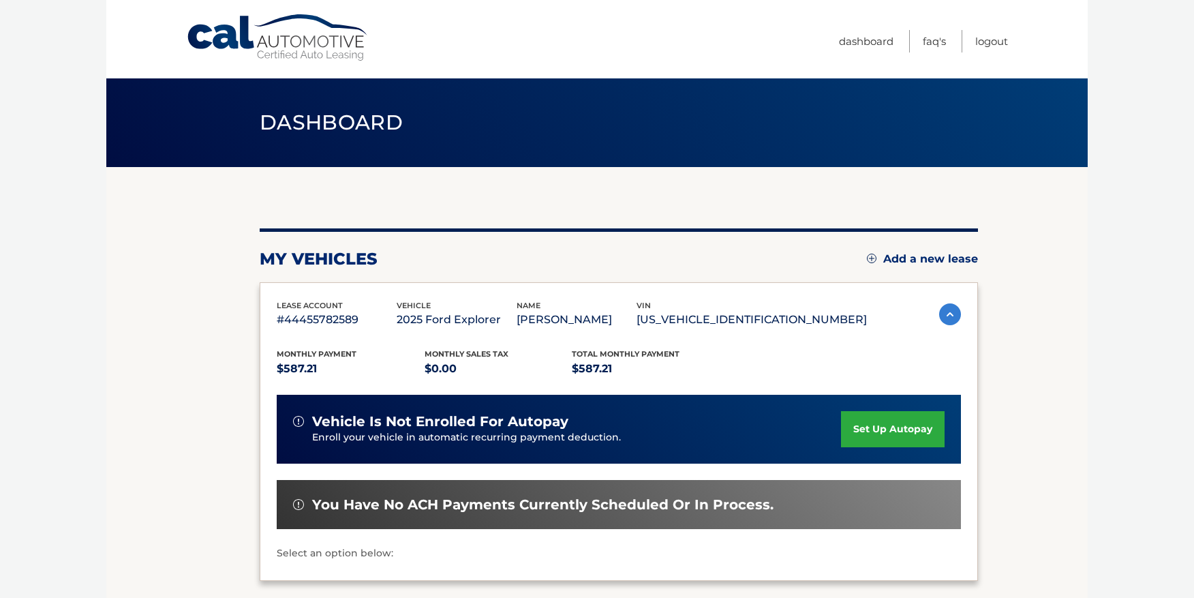 The height and width of the screenshot is (598, 1194). I want to click on span: lease account, so click(309, 305).